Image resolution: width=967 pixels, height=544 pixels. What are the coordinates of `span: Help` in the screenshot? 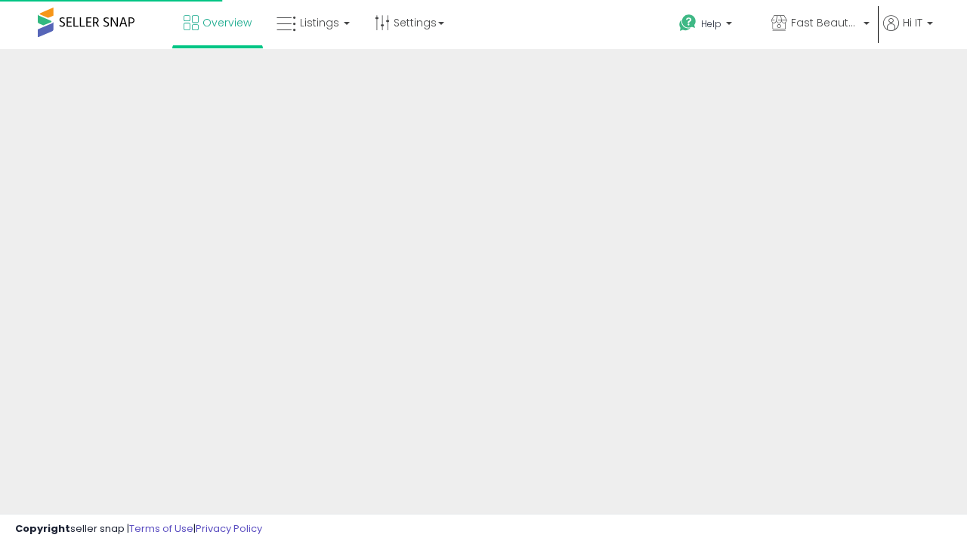 It's located at (711, 23).